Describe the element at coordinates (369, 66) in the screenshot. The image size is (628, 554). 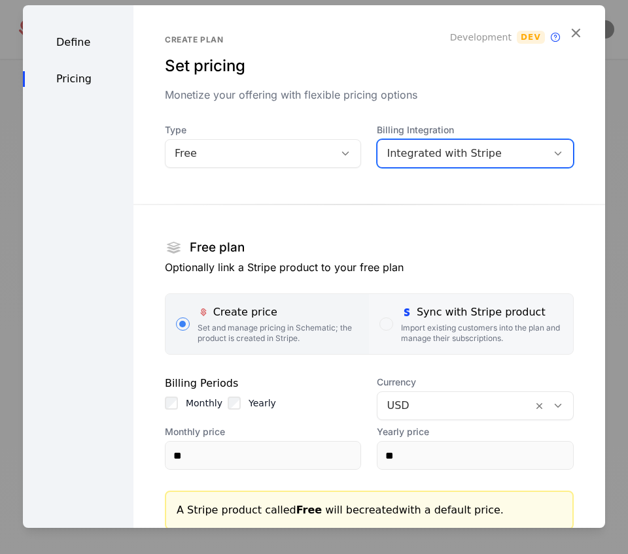
I see `div: Set pricing` at that location.